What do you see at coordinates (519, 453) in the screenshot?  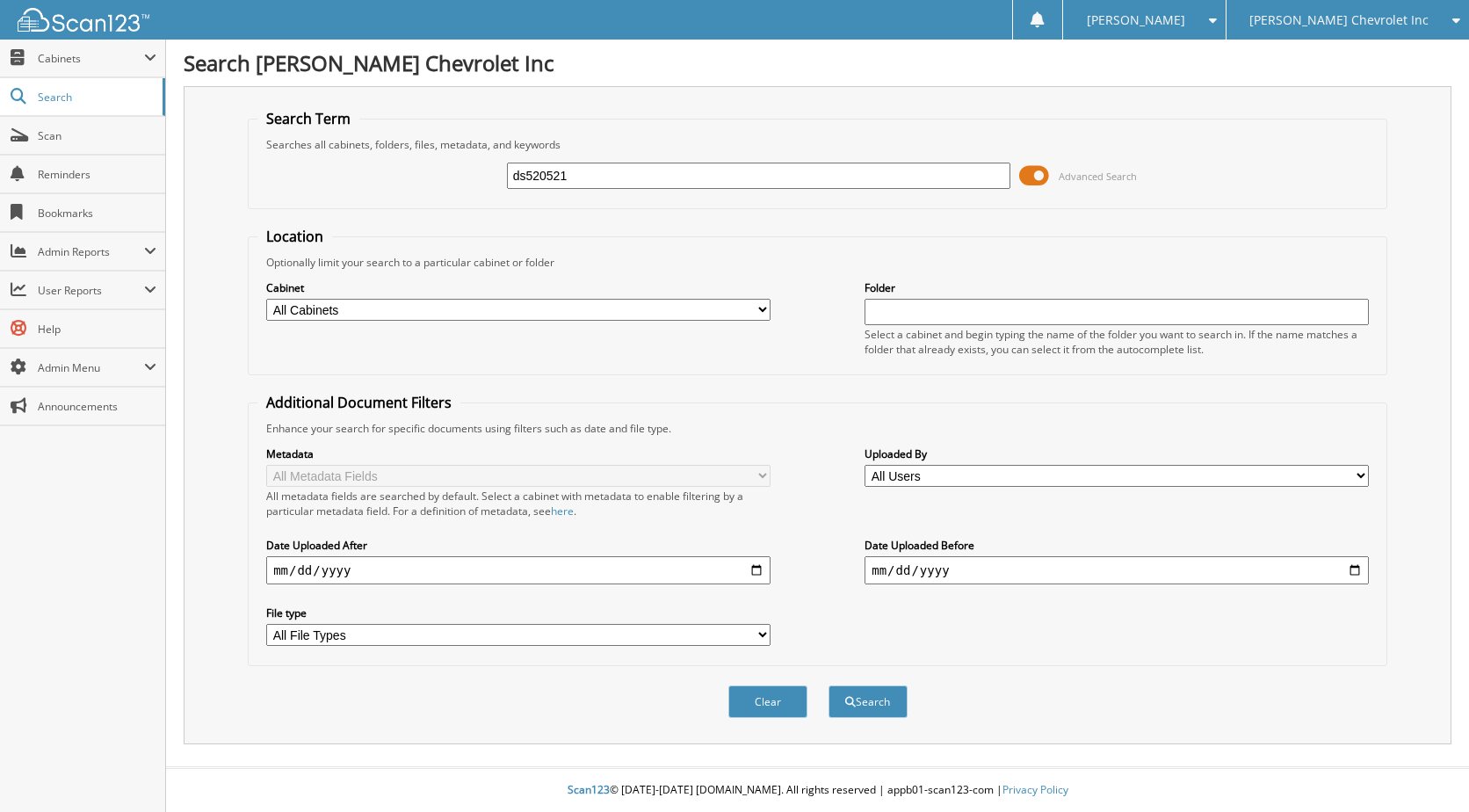 I see `label: Metadata` at bounding box center [519, 453].